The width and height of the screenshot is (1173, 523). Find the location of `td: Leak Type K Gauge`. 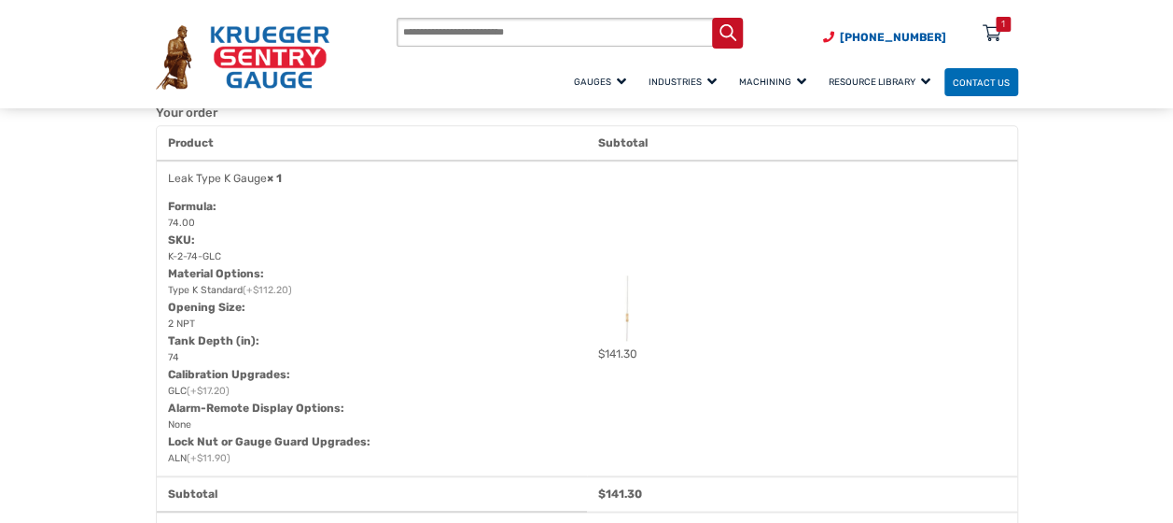

td: Leak Type K Gauge is located at coordinates (371, 318).